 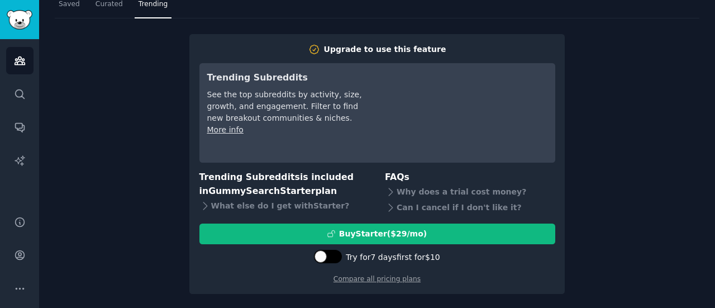 I want to click on div: Can I cancel if I don't like it?, so click(x=470, y=208).